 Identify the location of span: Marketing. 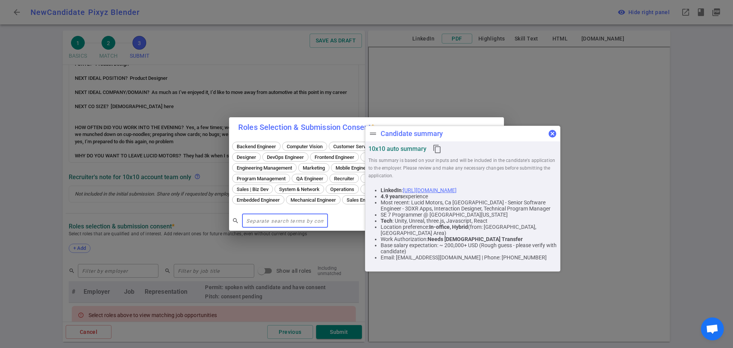
(314, 168).